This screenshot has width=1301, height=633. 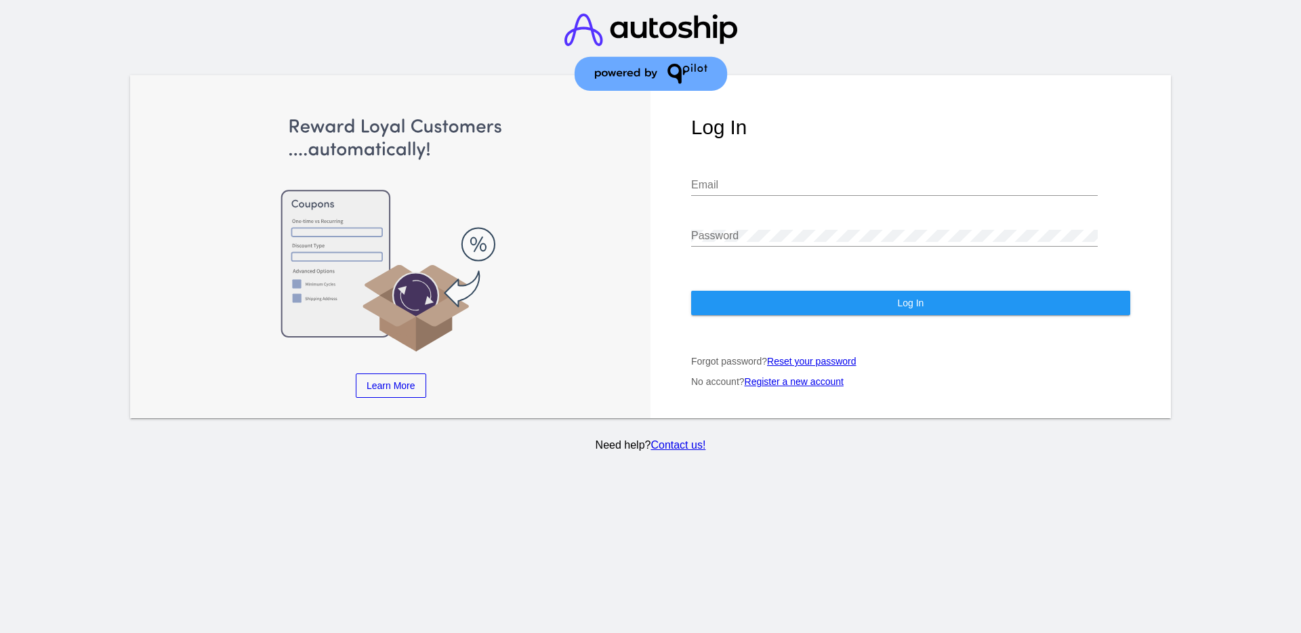 What do you see at coordinates (911, 303) in the screenshot?
I see `button: Log In` at bounding box center [911, 303].